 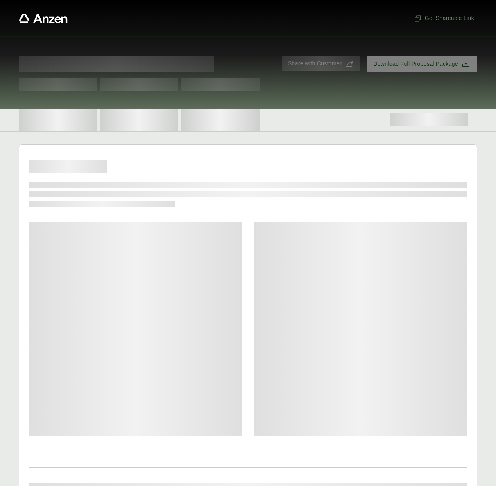 I want to click on a: Anzen website, so click(x=43, y=18).